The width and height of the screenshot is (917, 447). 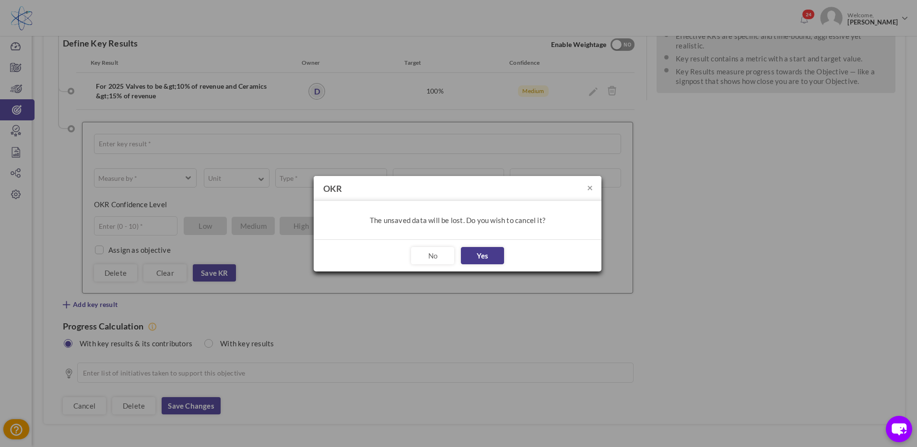 I want to click on h4: OKR, so click(x=458, y=189).